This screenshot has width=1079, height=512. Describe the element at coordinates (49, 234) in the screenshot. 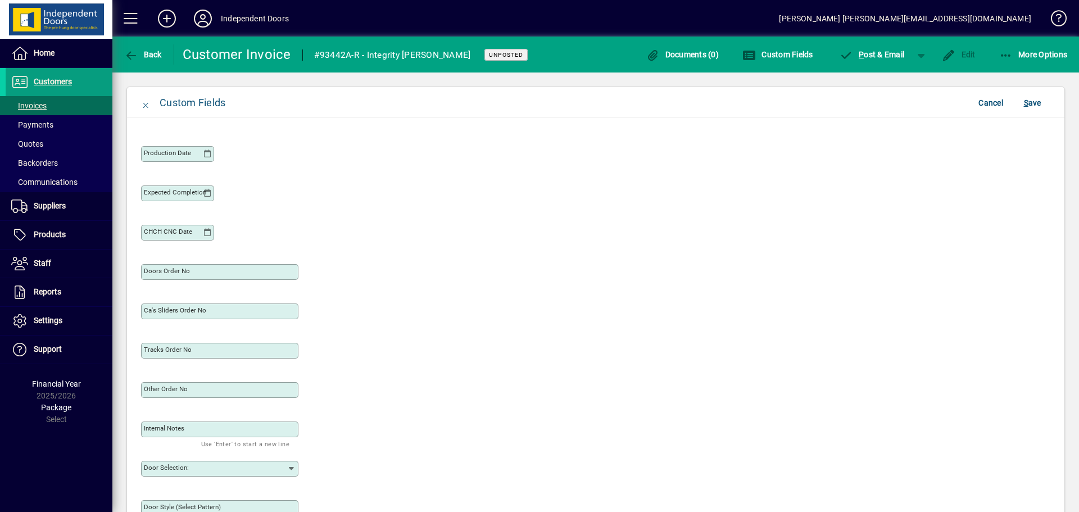

I see `span: Products` at that location.